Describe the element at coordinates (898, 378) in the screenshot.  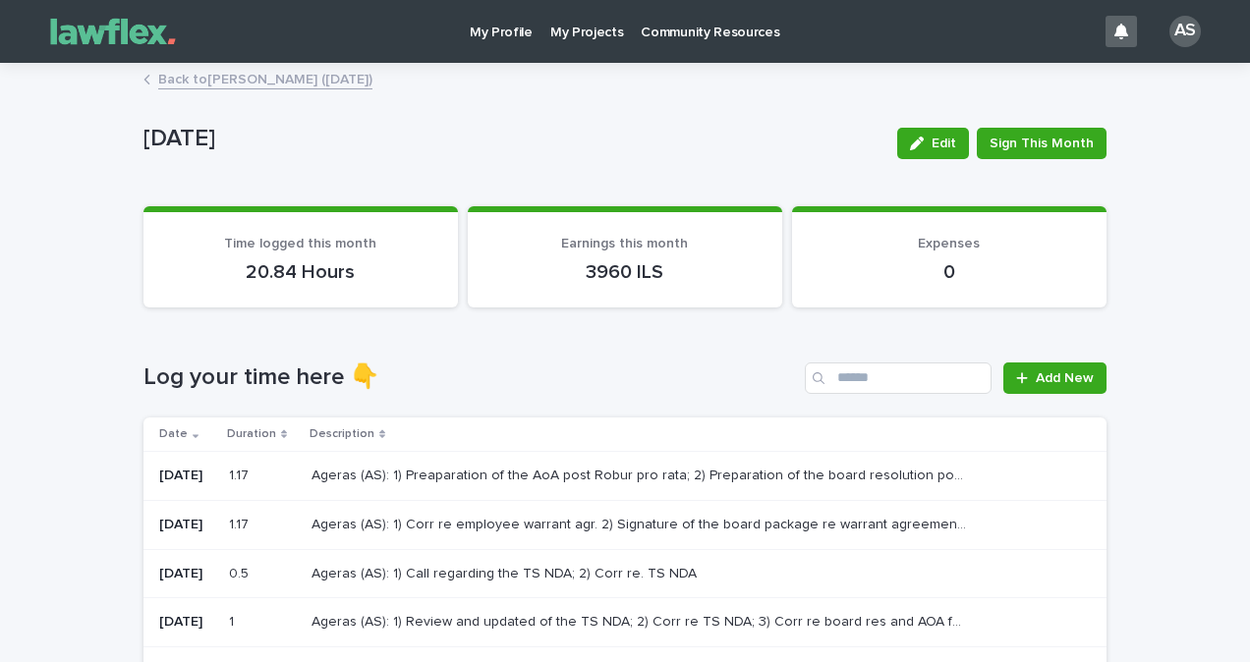
I see `div: Search` at that location.